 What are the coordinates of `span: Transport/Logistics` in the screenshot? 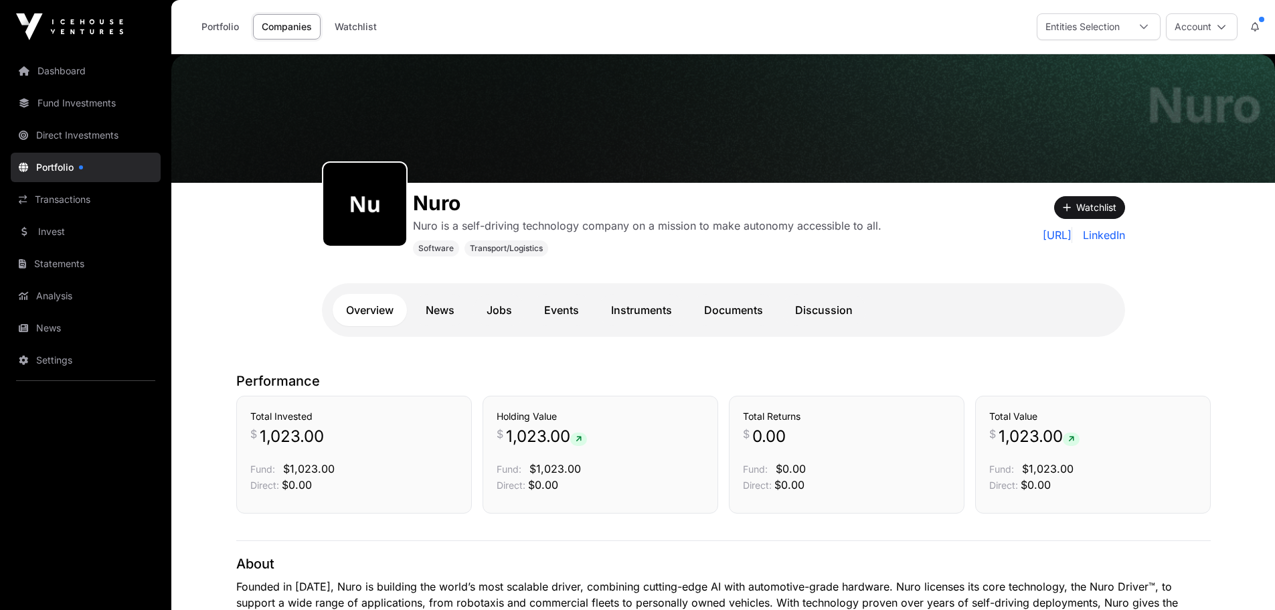 It's located at (506, 248).